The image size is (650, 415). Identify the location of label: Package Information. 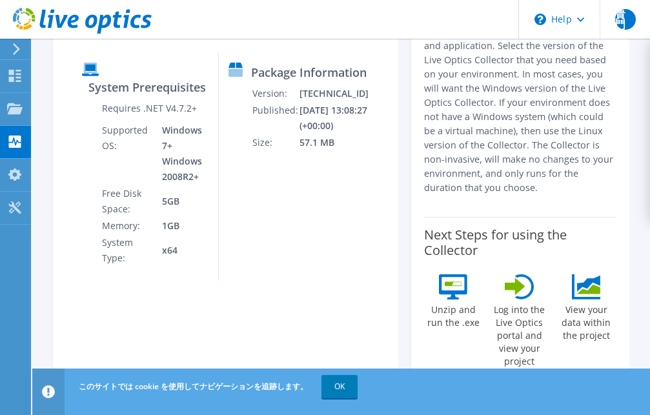
(309, 72).